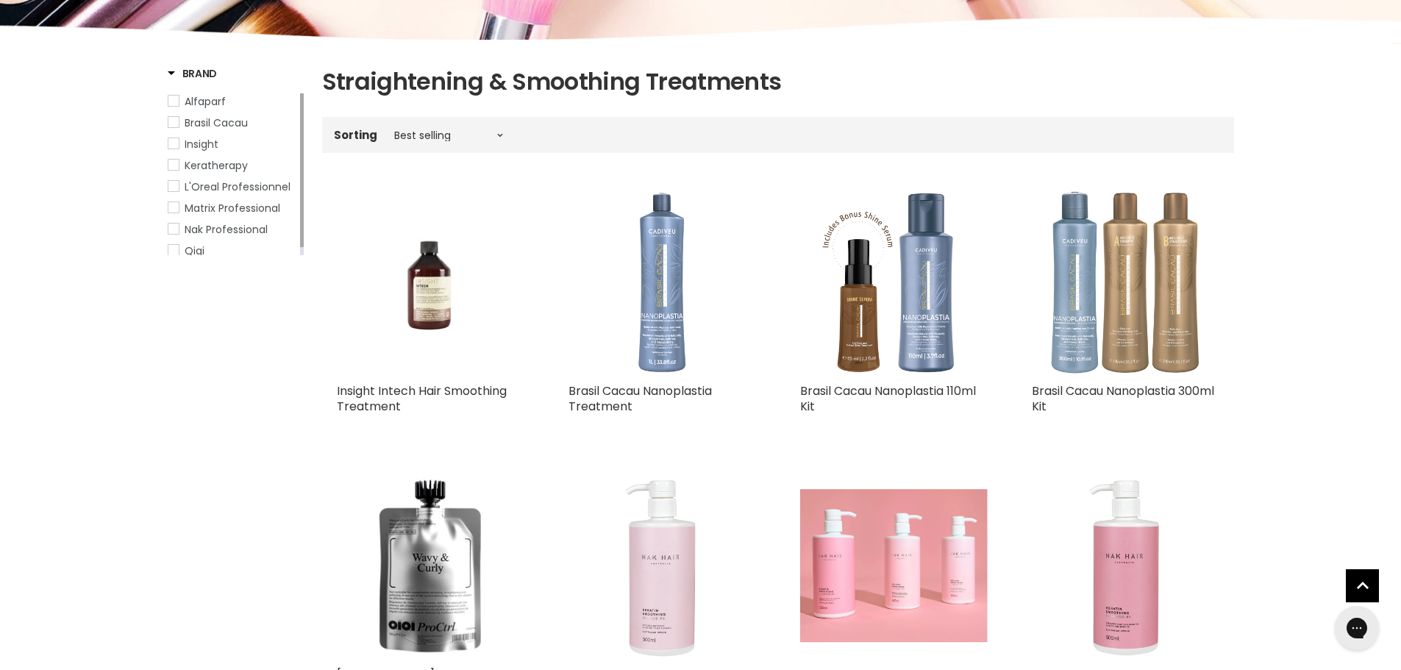  Describe the element at coordinates (232, 229) in the screenshot. I see `a: Nak Professional` at that location.